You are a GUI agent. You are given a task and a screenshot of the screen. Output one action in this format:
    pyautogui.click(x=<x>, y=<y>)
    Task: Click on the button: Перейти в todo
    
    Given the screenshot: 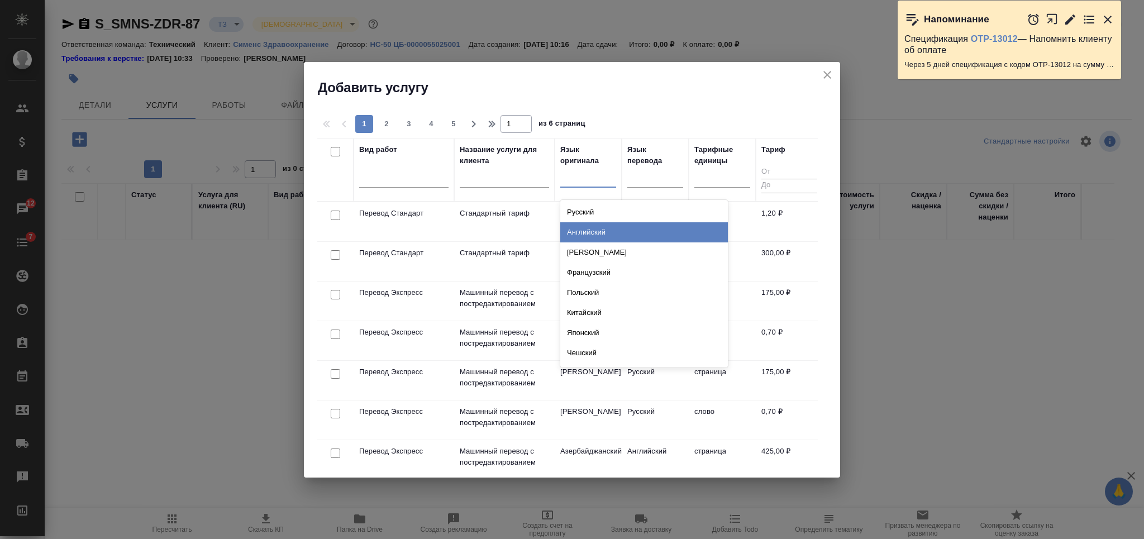 What is the action you would take?
    pyautogui.click(x=1090, y=20)
    